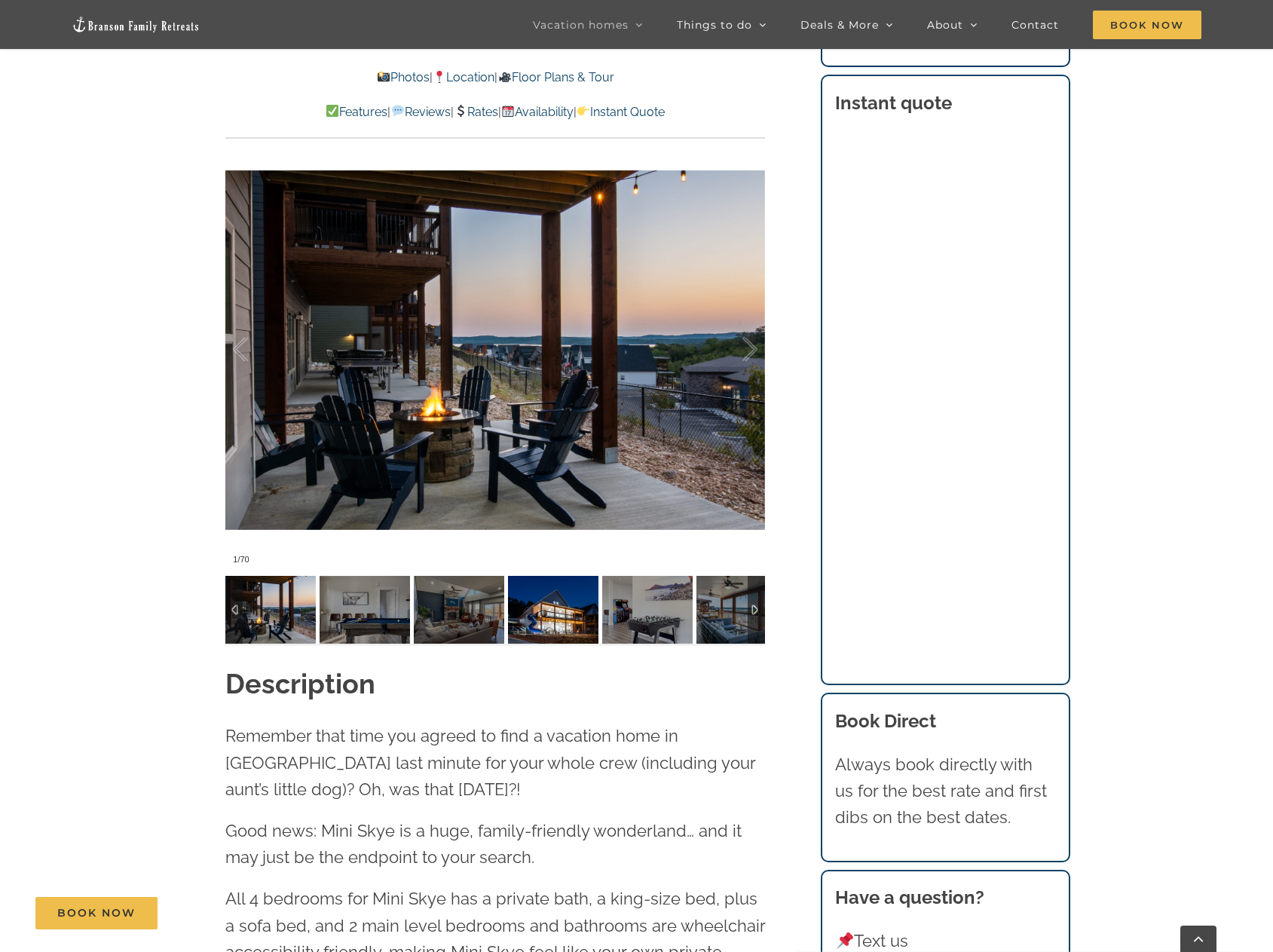  Describe the element at coordinates (554, 610) in the screenshot. I see `img: 078-Skye-Retreat-Branson-Family-Retreats-Table-Rock-Lake-vacation-home-1453-scaled.jpg-nggid04249...` at that location.